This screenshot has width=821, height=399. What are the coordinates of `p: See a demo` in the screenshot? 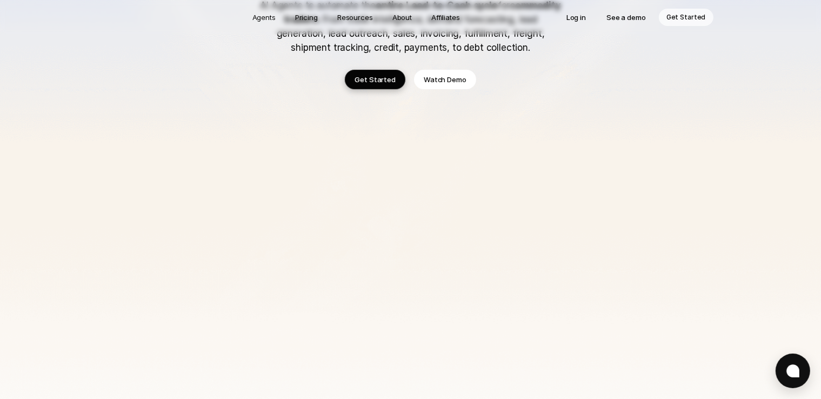 It's located at (626, 17).